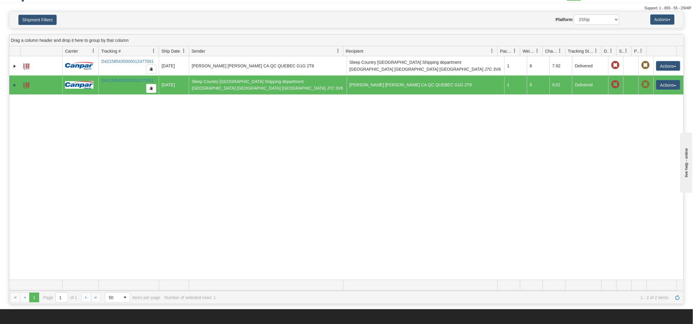 The width and height of the screenshot is (693, 324). I want to click on a: Shipment Issues filter column settings, so click(626, 51).